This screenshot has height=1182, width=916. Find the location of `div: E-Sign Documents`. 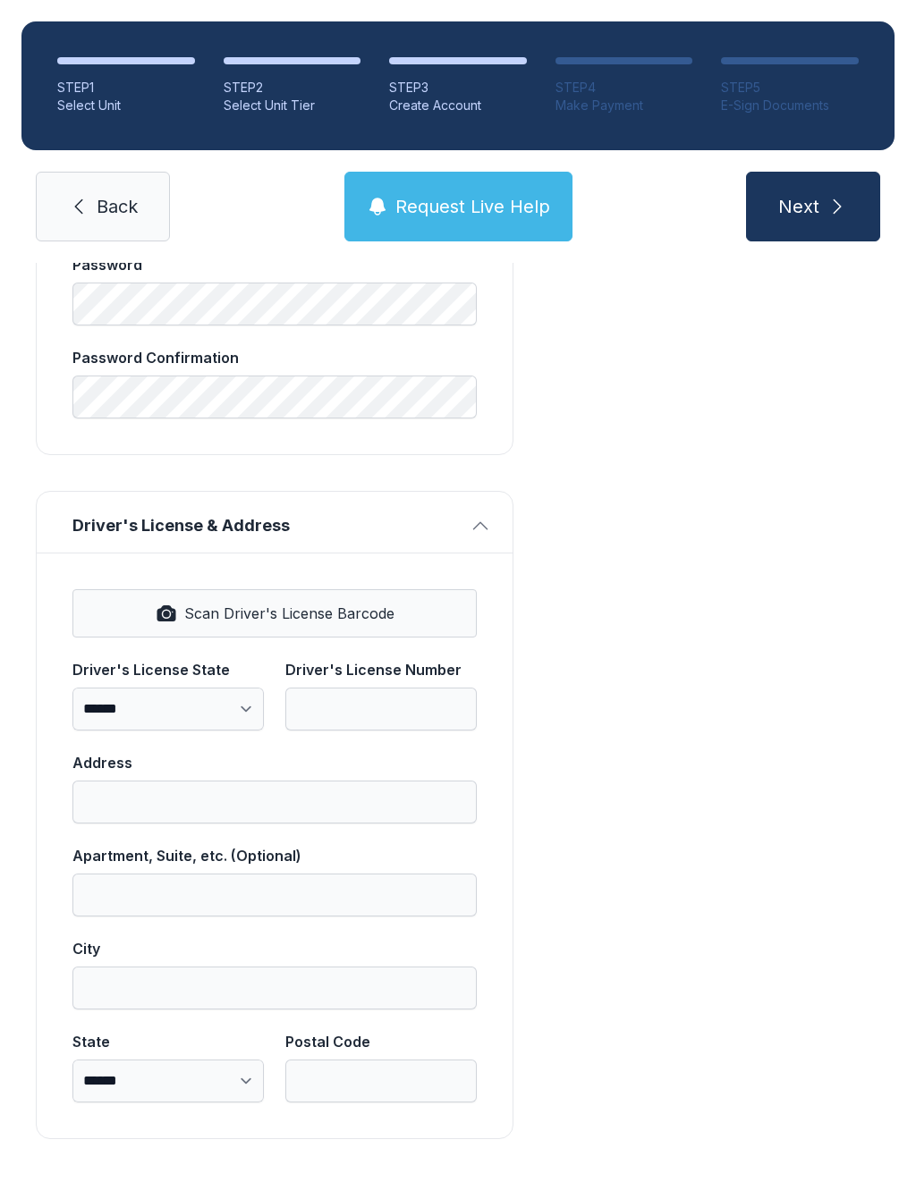

div: E-Sign Documents is located at coordinates (789, 106).